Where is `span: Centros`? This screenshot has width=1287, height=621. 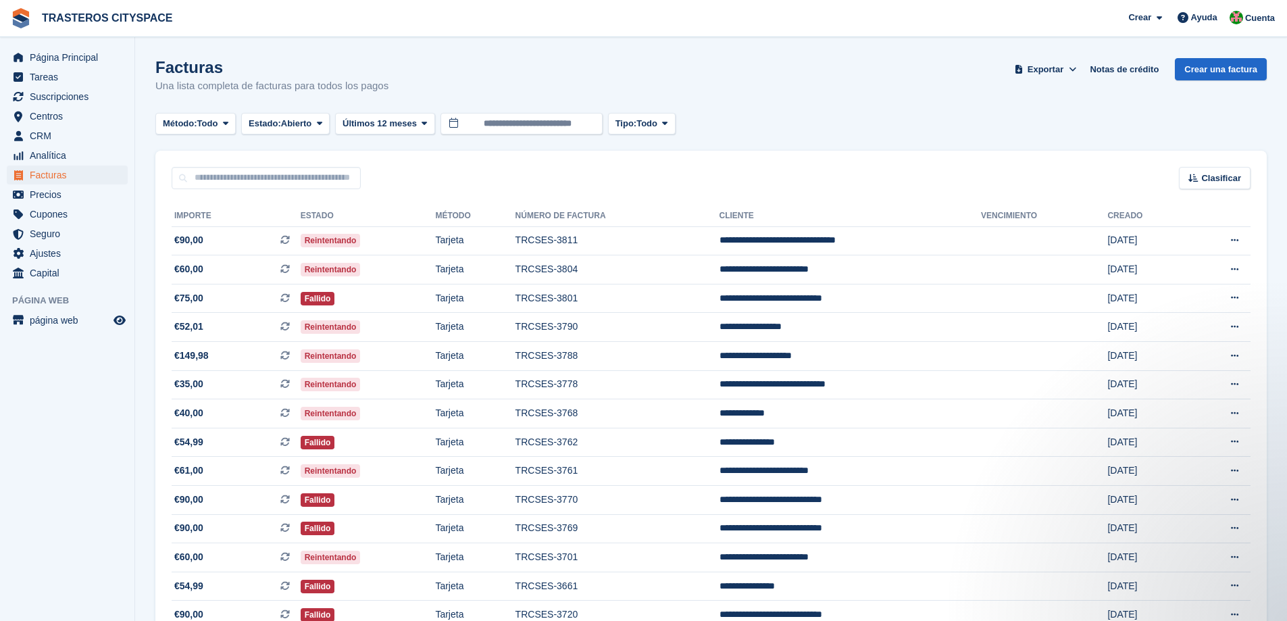 span: Centros is located at coordinates (70, 116).